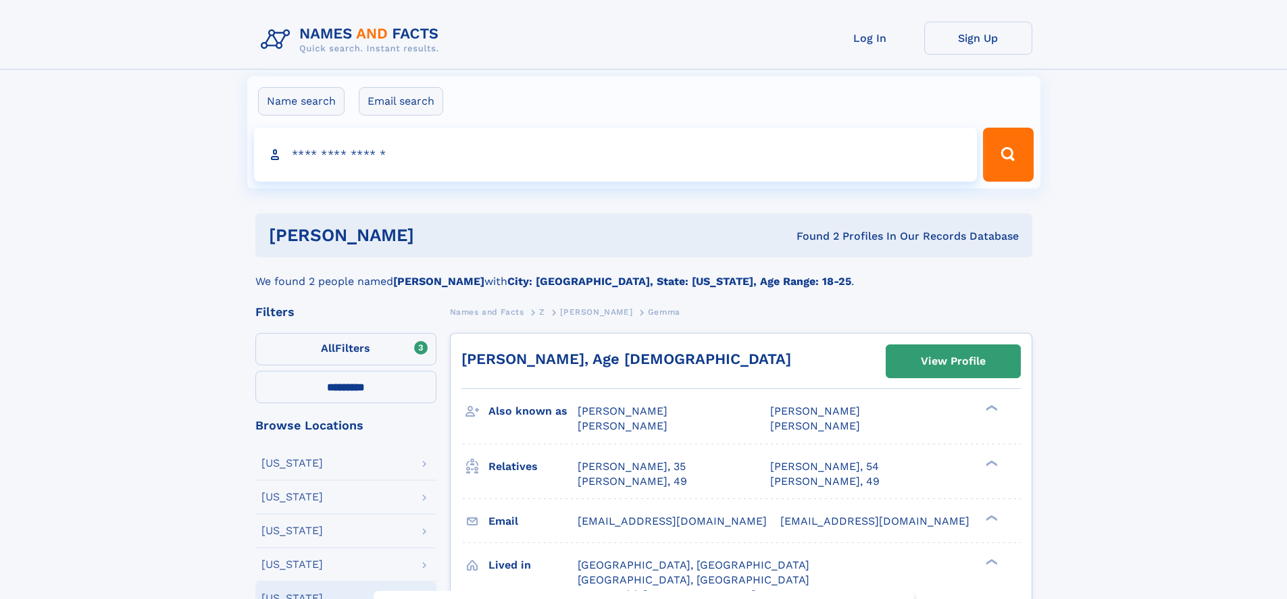 The image size is (1287, 599). What do you see at coordinates (979, 38) in the screenshot?
I see `a: Sign Up` at bounding box center [979, 38].